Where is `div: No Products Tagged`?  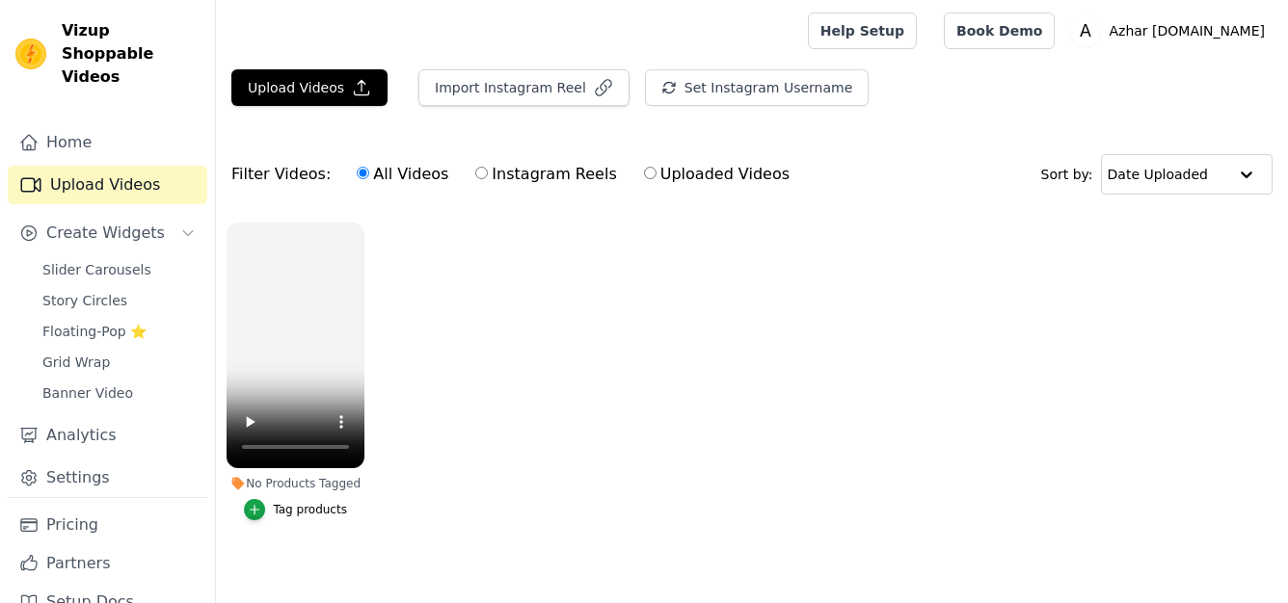 div: No Products Tagged is located at coordinates (295, 484).